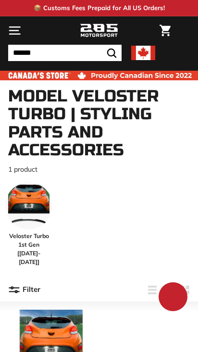 The height and width of the screenshot is (352, 198). What do you see at coordinates (165, 30) in the screenshot?
I see `a: Cart` at bounding box center [165, 30].